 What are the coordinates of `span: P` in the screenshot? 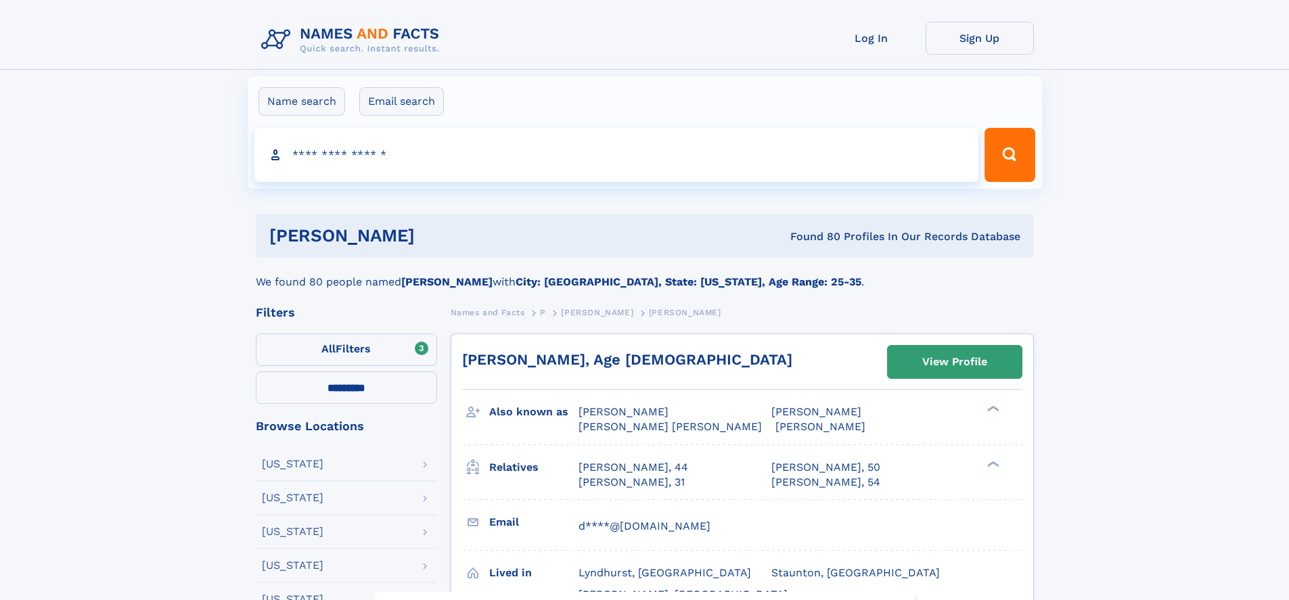 It's located at (543, 313).